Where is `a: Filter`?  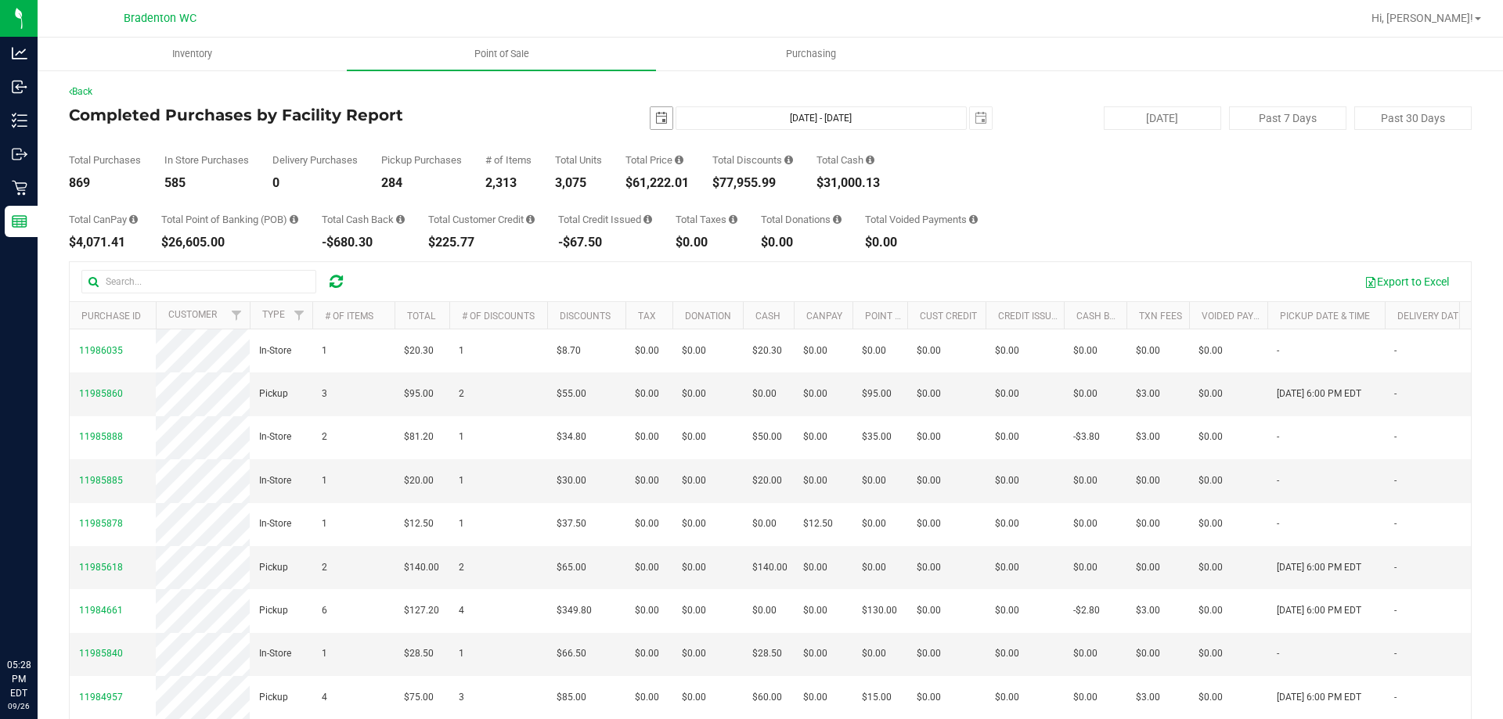 a: Filter is located at coordinates (236, 315).